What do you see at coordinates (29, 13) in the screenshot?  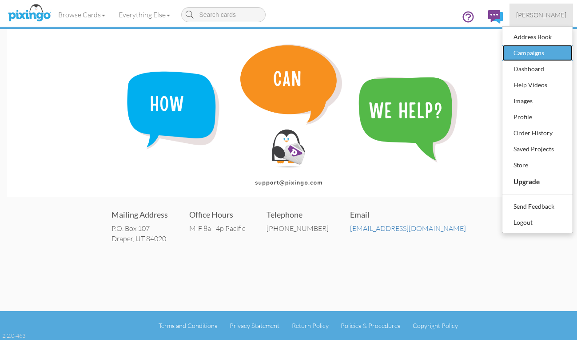 I see `img: pixingo logo` at bounding box center [29, 13].